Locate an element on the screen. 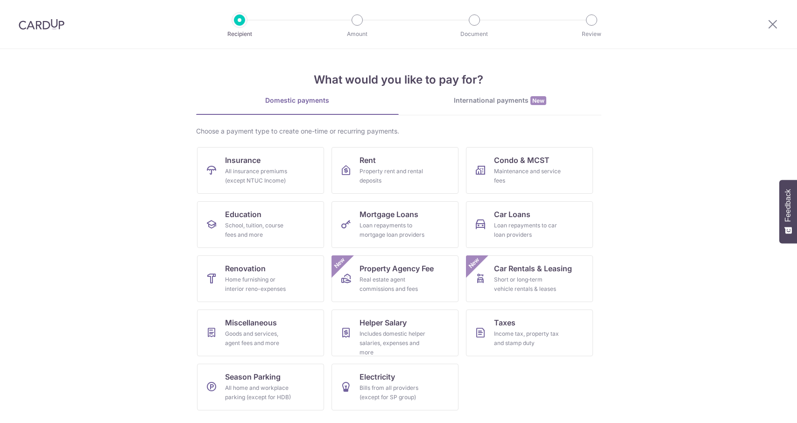 This screenshot has height=423, width=797. a: EducationSchool, tuition, course fees and more is located at coordinates (261, 225).